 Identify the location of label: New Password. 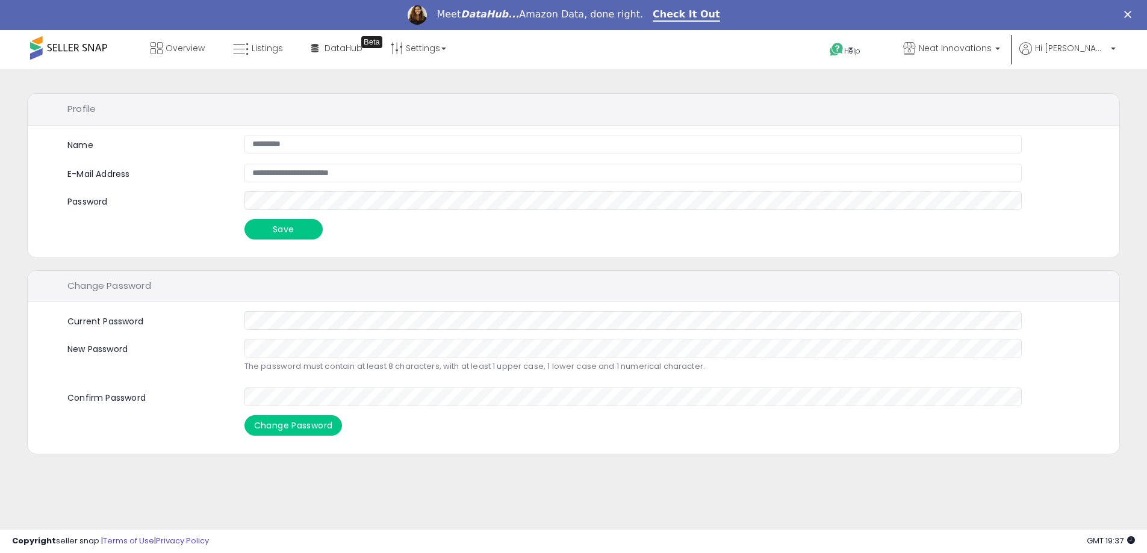
(147, 347).